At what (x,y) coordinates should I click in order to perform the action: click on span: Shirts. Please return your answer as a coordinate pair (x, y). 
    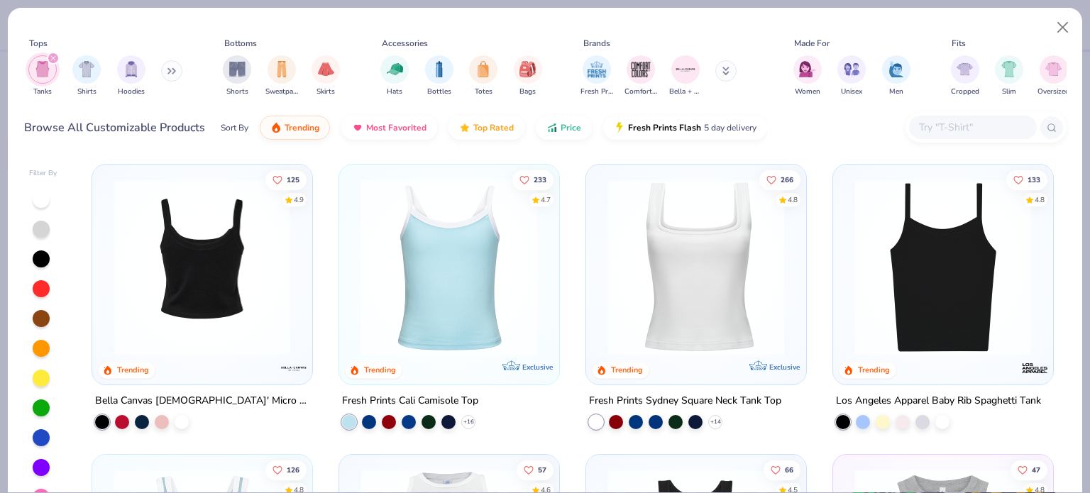
    Looking at the image, I should click on (87, 92).